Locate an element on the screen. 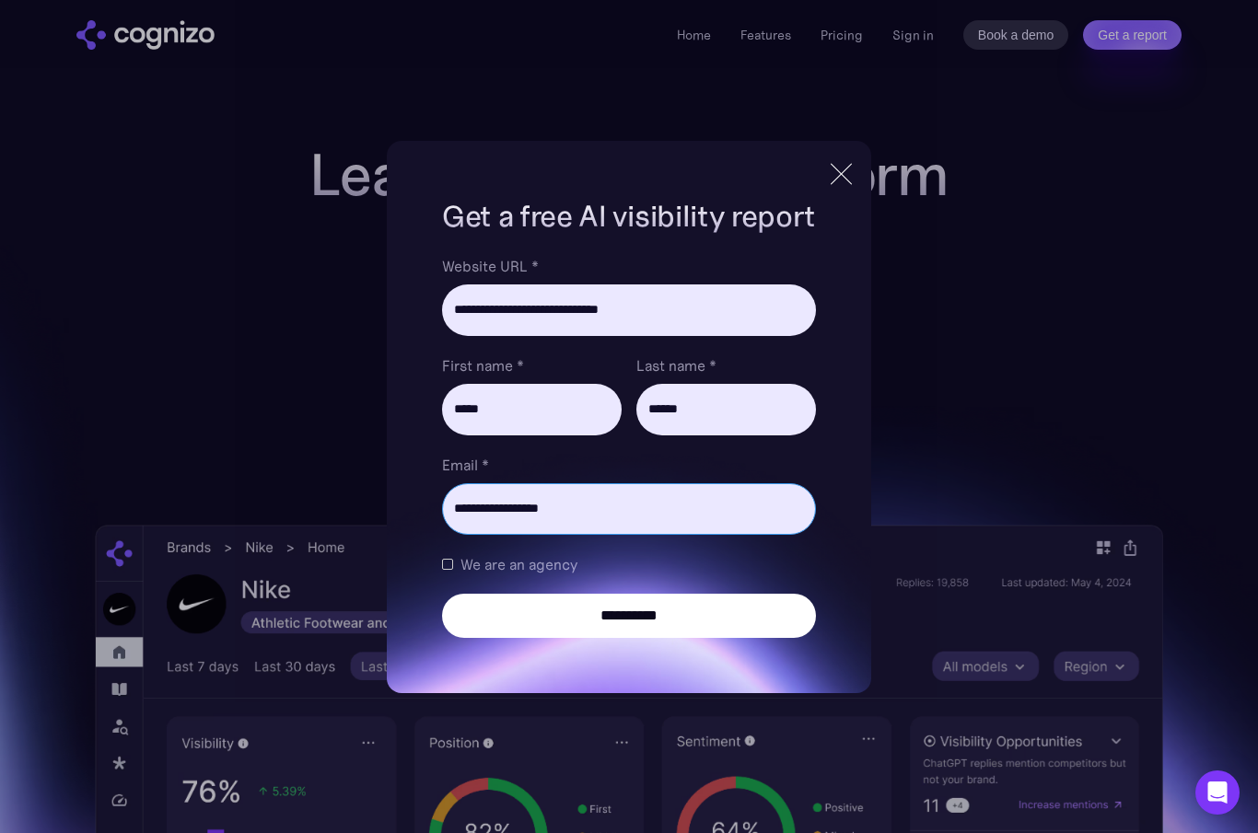 Image resolution: width=1258 pixels, height=833 pixels. span: We are an agency is located at coordinates (518, 564).